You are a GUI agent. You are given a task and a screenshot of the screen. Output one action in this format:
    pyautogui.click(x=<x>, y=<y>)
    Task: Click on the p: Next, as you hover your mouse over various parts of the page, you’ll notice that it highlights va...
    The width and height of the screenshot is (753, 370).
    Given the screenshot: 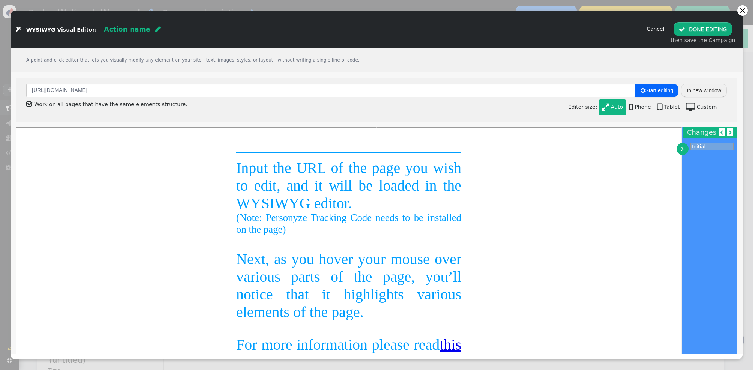 What is the action you would take?
    pyautogui.click(x=332, y=157)
    